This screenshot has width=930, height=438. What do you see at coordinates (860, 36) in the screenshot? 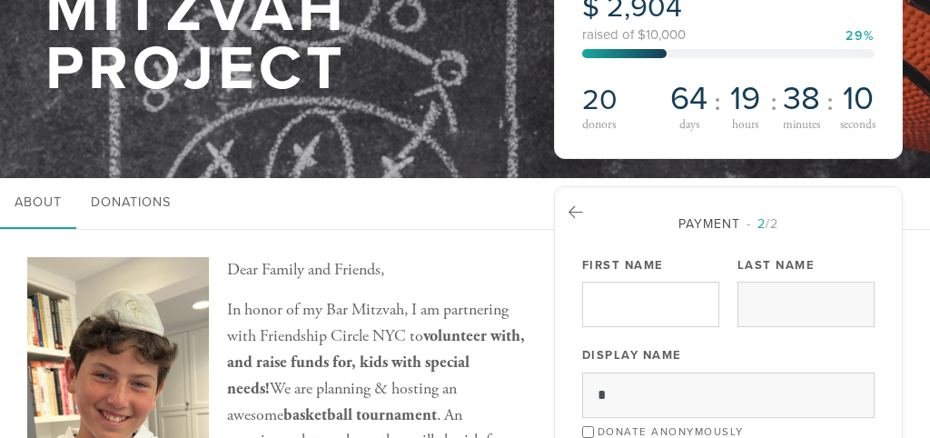
I see `div: 29%` at bounding box center [860, 36].